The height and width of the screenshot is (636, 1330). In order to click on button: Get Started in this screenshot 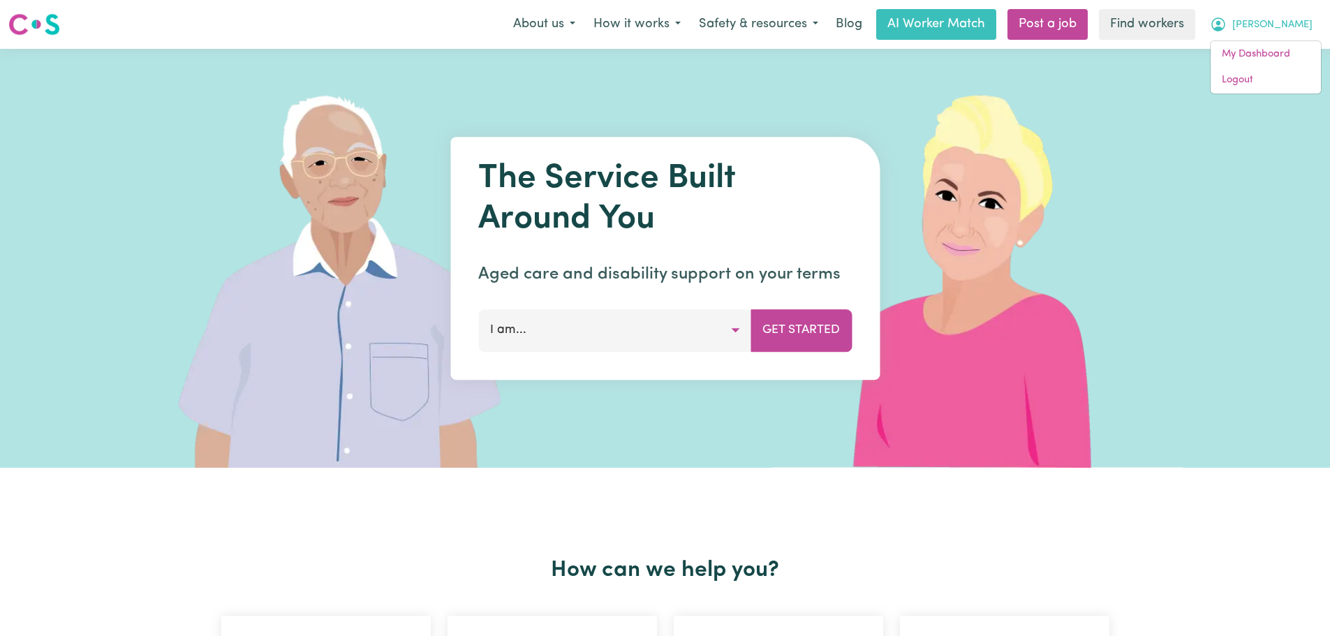, I will do `click(801, 330)`.